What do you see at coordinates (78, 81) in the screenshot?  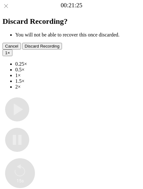 I see `li: 1.5×` at bounding box center [78, 81].